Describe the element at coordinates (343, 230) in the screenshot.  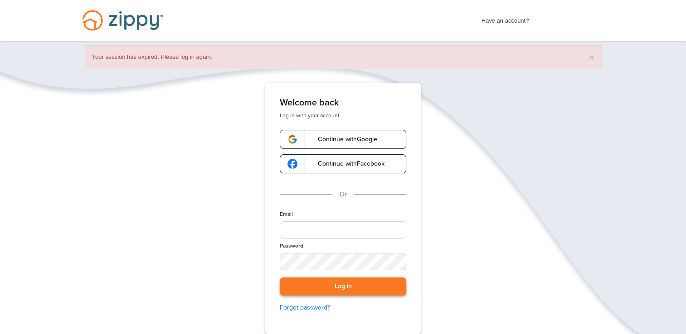
I see `input: Email` at that location.